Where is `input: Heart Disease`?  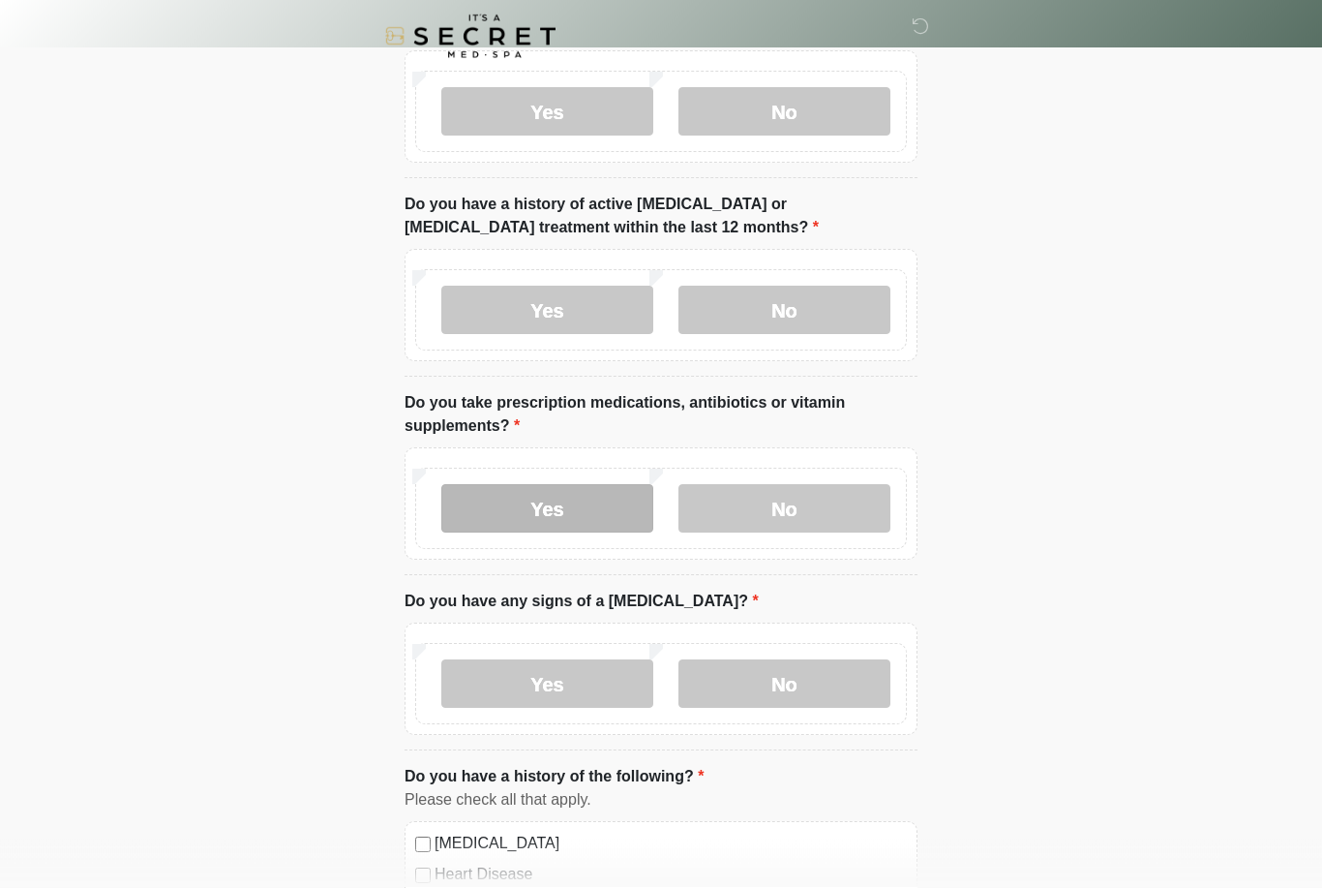
input: Heart Disease is located at coordinates (423, 876).